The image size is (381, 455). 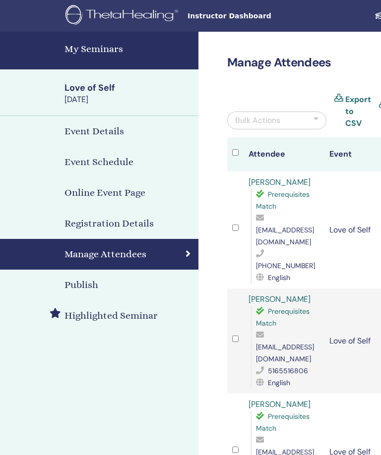 I want to click on h4: Event Details, so click(x=94, y=131).